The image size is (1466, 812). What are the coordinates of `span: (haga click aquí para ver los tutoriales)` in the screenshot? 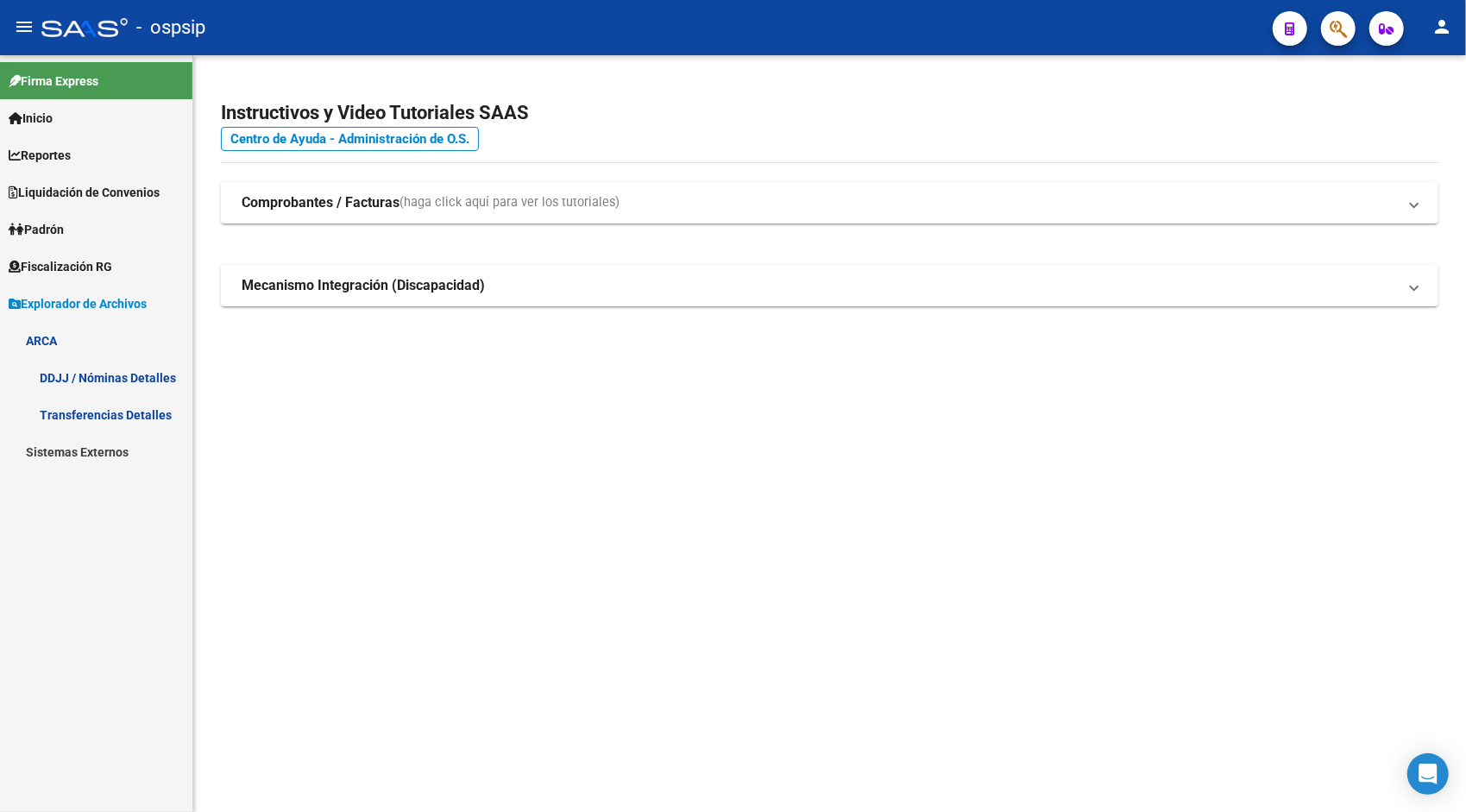 It's located at (509, 203).